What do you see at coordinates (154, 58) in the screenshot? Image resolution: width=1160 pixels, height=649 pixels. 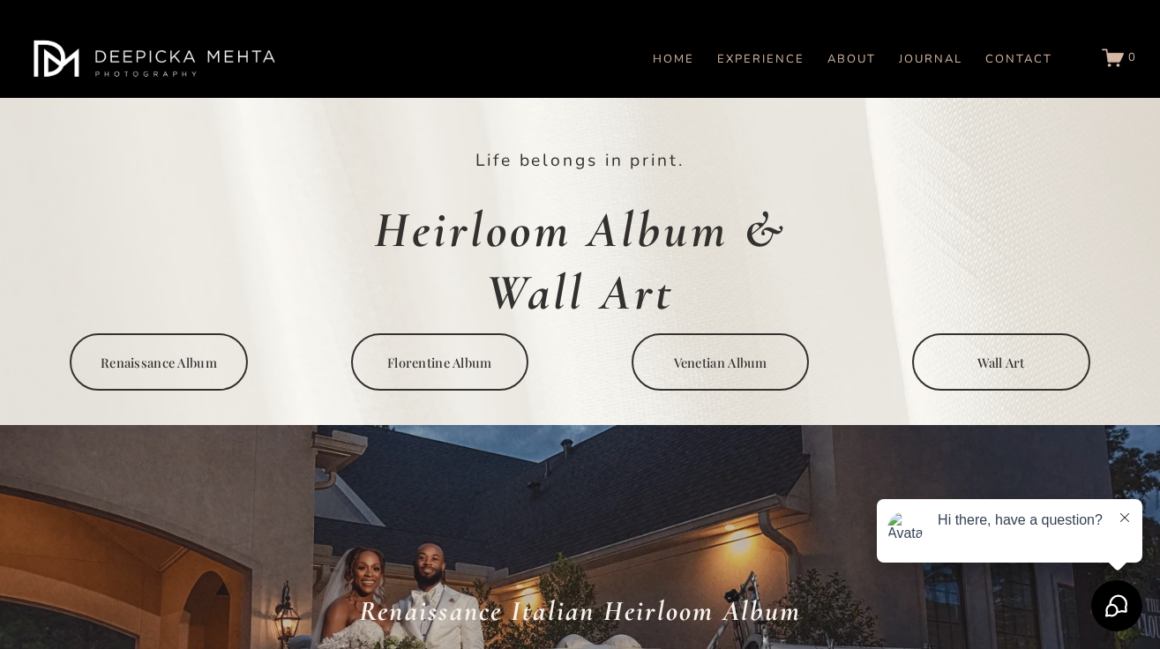 I see `img: Austin Wedding Photographer - Deepicka Mehta Photography &amp; Cinematography` at bounding box center [154, 58].